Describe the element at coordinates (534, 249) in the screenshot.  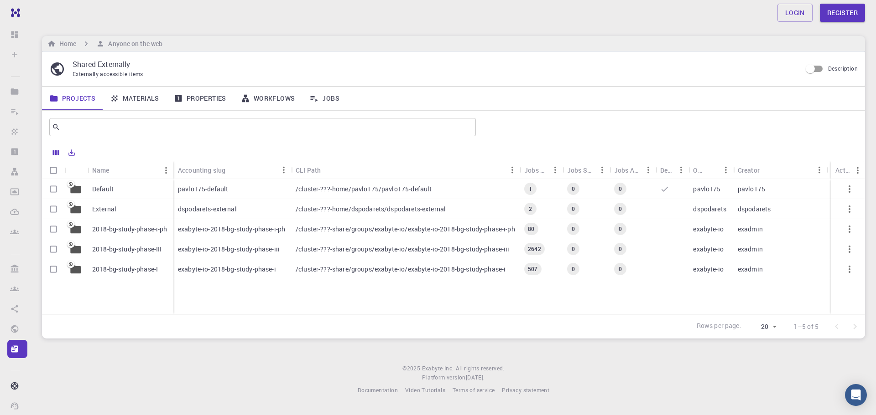
I see `span: 2642` at that location.